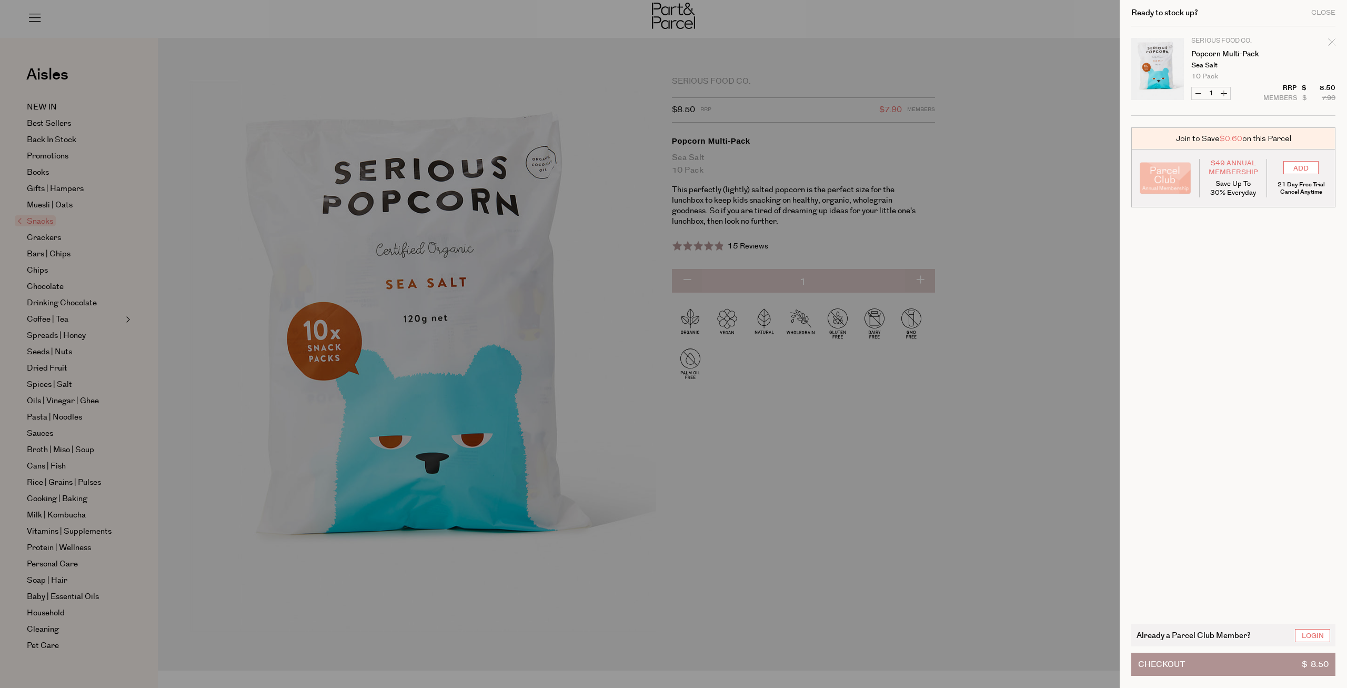 The image size is (1347, 688). What do you see at coordinates (1232, 54) in the screenshot?
I see `a: Popcorn Multi-Pack` at bounding box center [1232, 54].